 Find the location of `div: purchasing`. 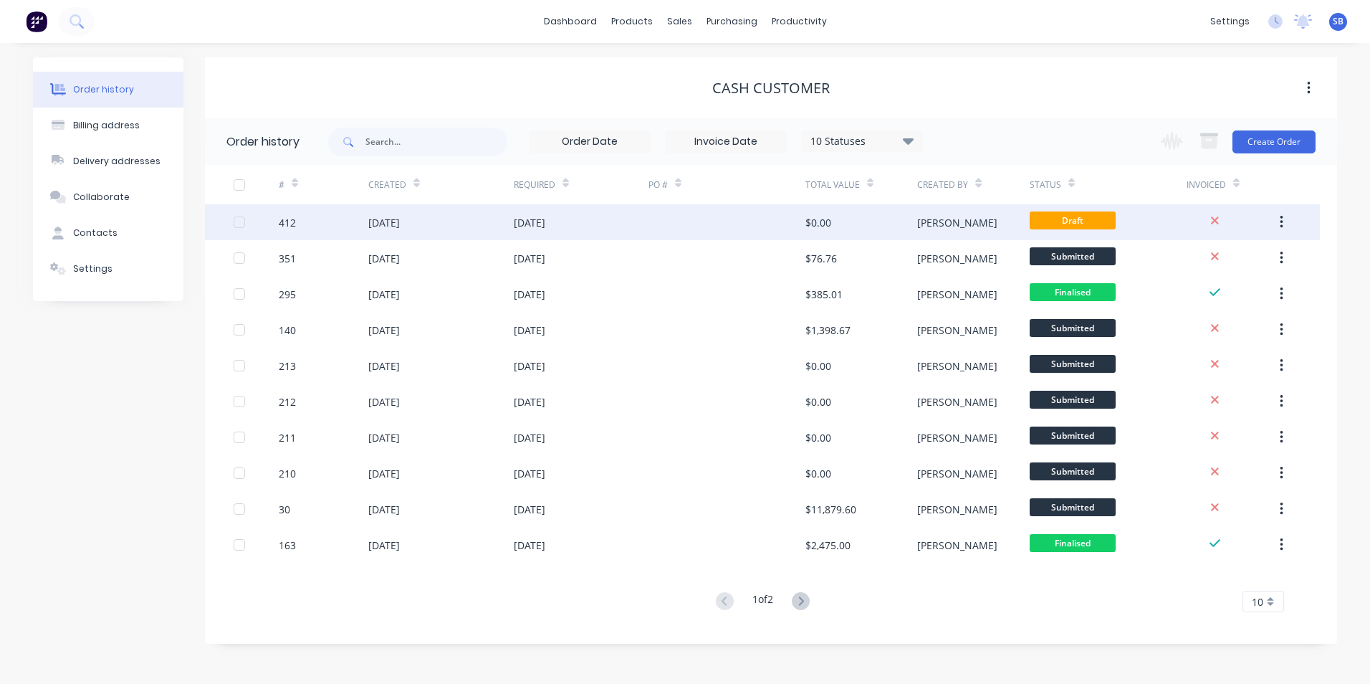

div: purchasing is located at coordinates (732, 21).